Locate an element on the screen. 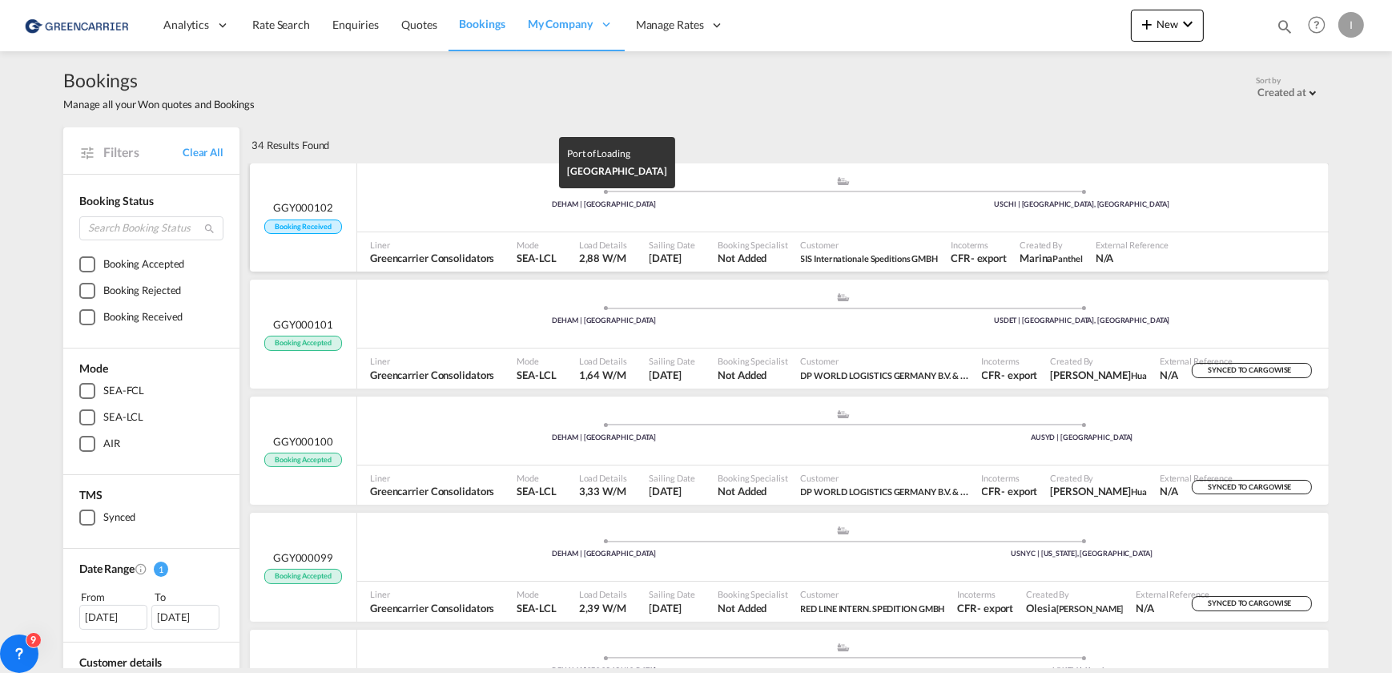 This screenshot has height=673, width=1392. span: External Reference is located at coordinates (1172, 594).